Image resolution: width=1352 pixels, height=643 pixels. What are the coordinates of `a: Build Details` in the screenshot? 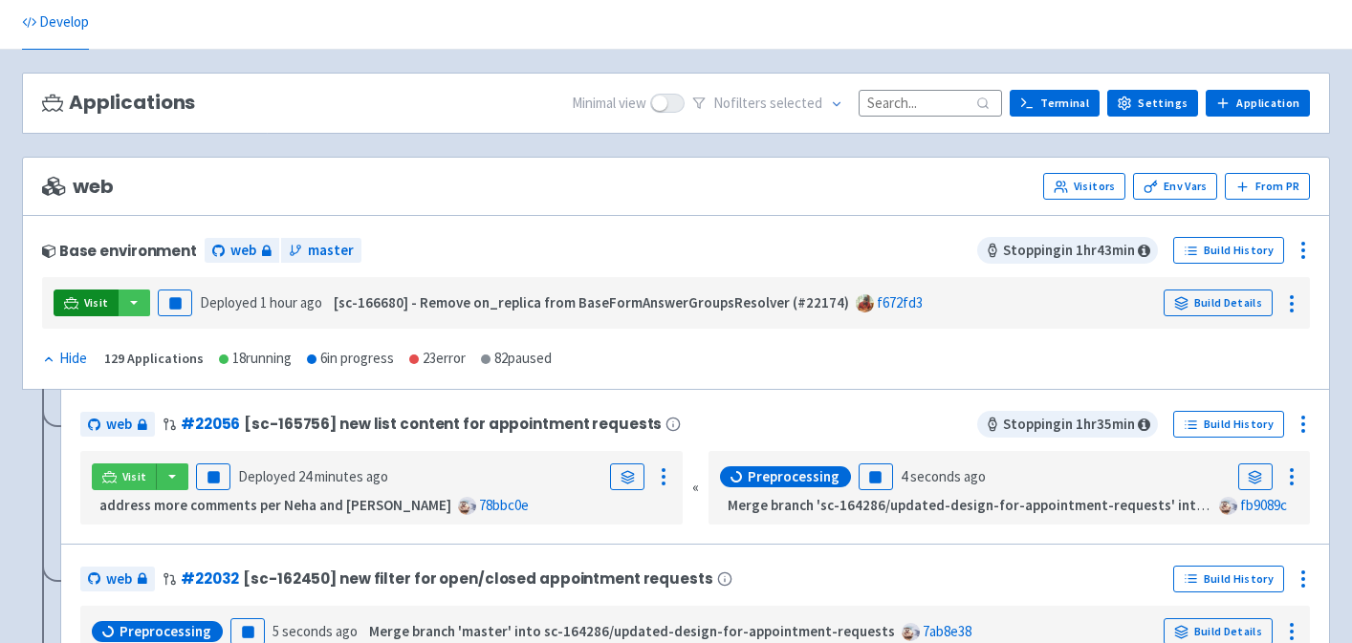 It's located at (1218, 303).